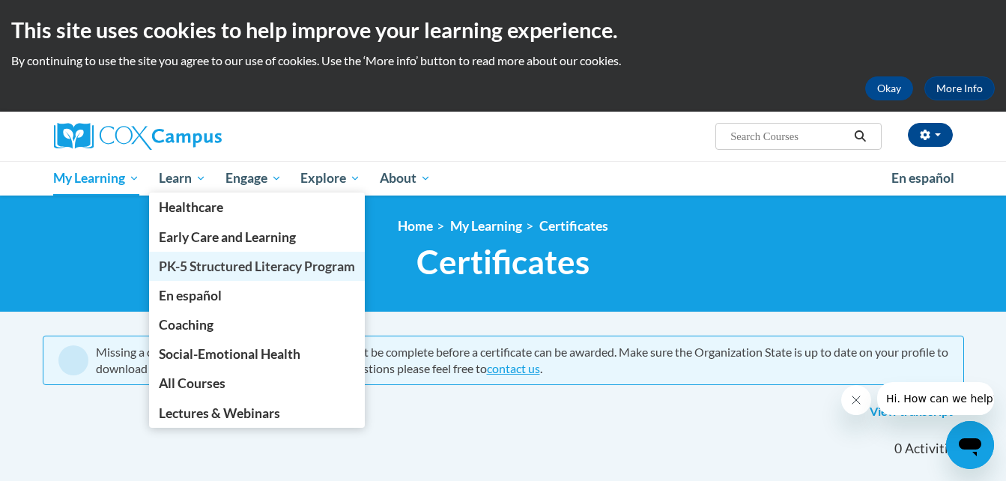 This screenshot has width=1006, height=481. What do you see at coordinates (502, 261) in the screenshot?
I see `span: Certificates` at bounding box center [502, 261].